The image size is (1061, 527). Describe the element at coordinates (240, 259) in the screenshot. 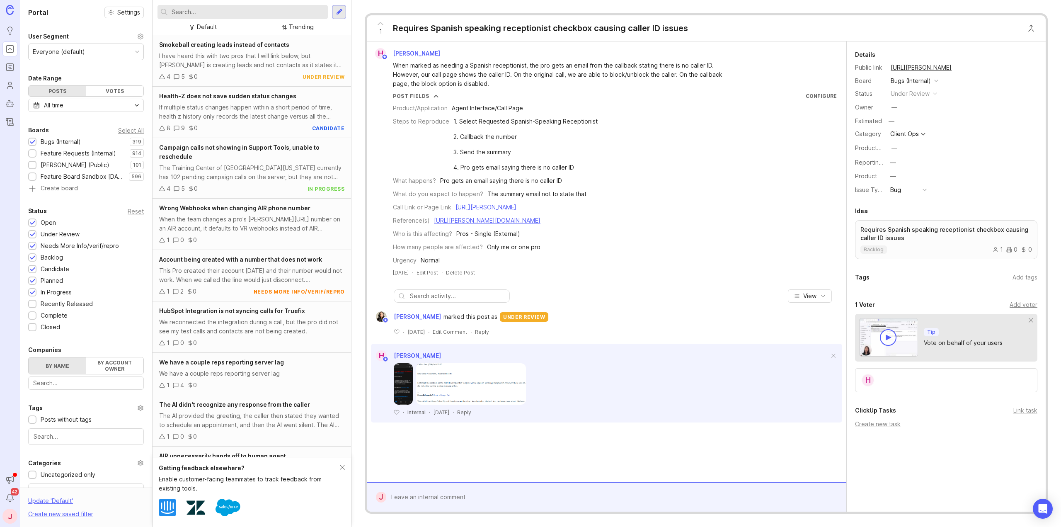

I see `span: Account being created with a number that does not work` at that location.